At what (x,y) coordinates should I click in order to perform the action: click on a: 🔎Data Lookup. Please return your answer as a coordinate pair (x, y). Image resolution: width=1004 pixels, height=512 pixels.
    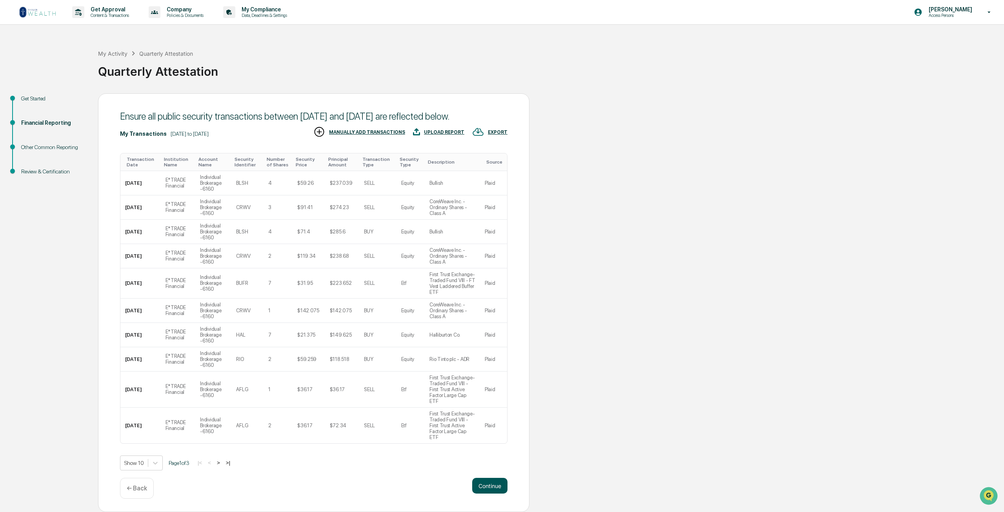
    Looking at the image, I should click on (29, 118).